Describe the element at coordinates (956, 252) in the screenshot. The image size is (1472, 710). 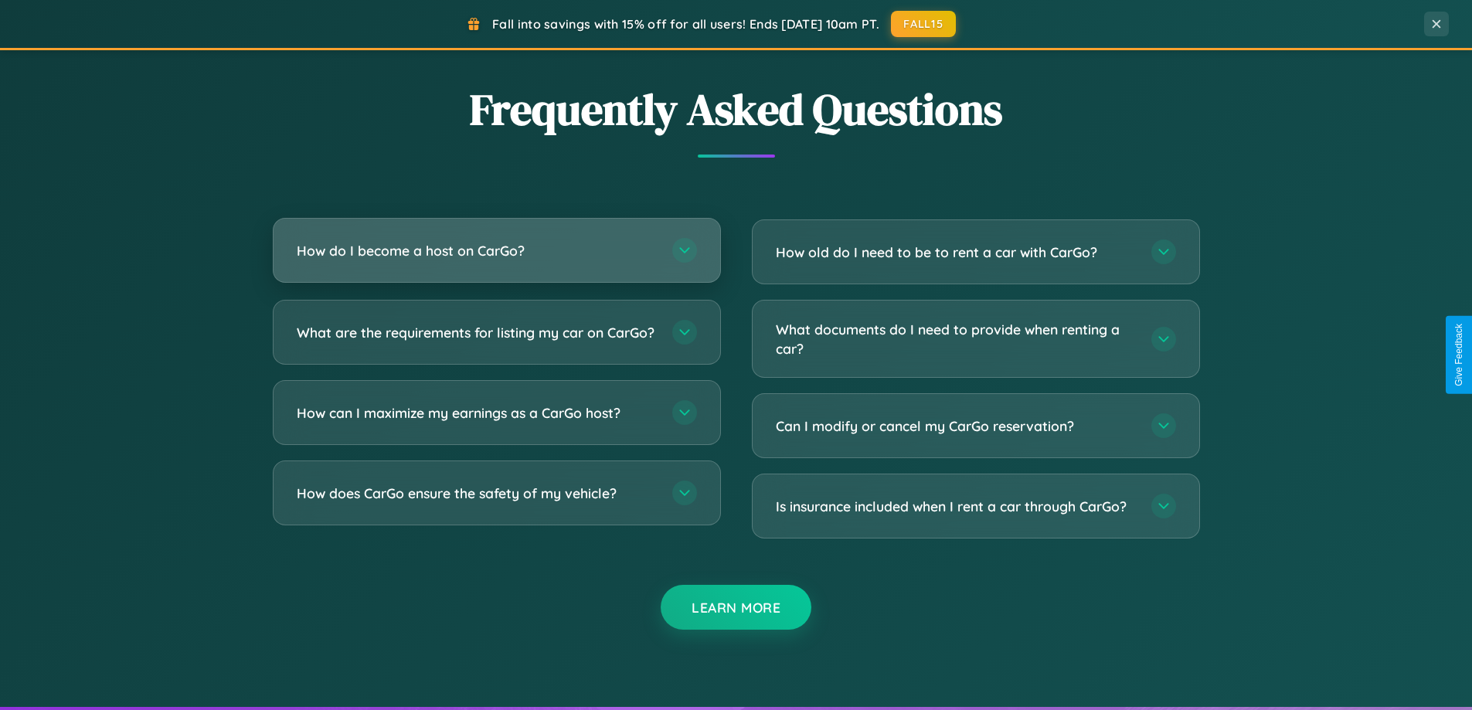
I see `h3: How old do I need to be to rent a car with CarGo?` at that location.